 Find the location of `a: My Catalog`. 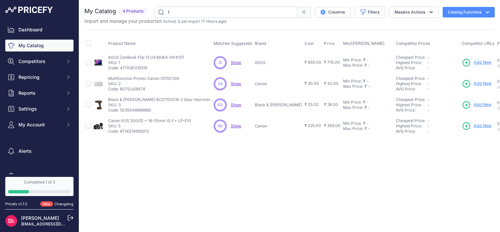

a: My Catalog is located at coordinates (39, 45).